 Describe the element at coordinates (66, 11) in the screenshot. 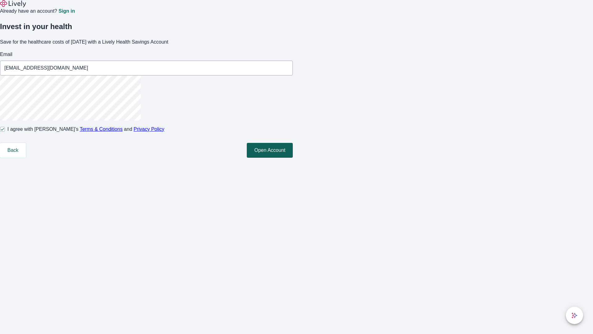

I see `div: Sign in` at that location.